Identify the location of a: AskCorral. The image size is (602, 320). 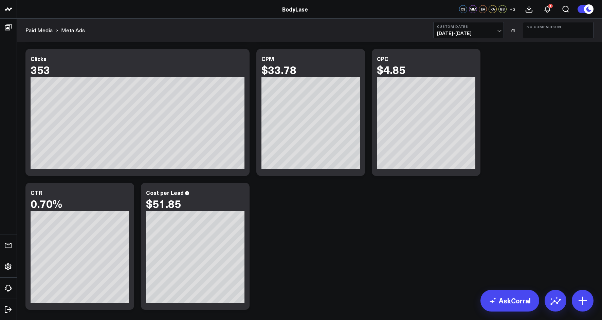
(509, 301).